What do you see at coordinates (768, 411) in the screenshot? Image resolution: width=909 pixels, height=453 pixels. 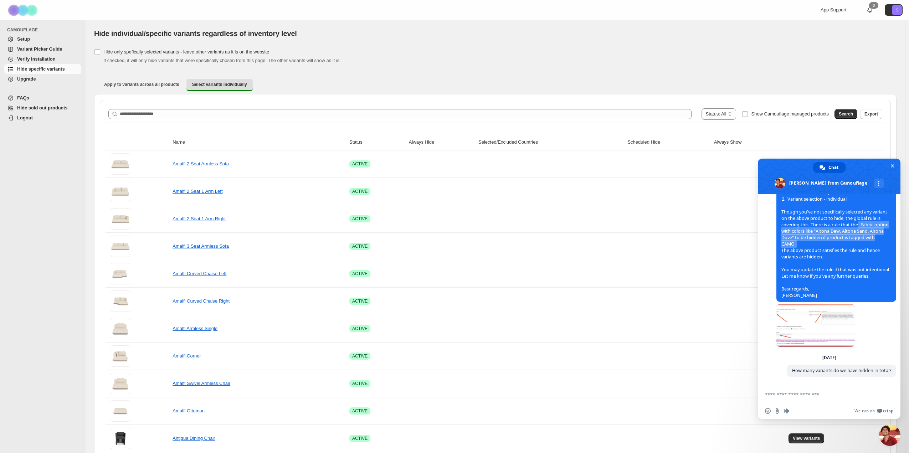 I see `span: Insert an emoji` at bounding box center [768, 411].